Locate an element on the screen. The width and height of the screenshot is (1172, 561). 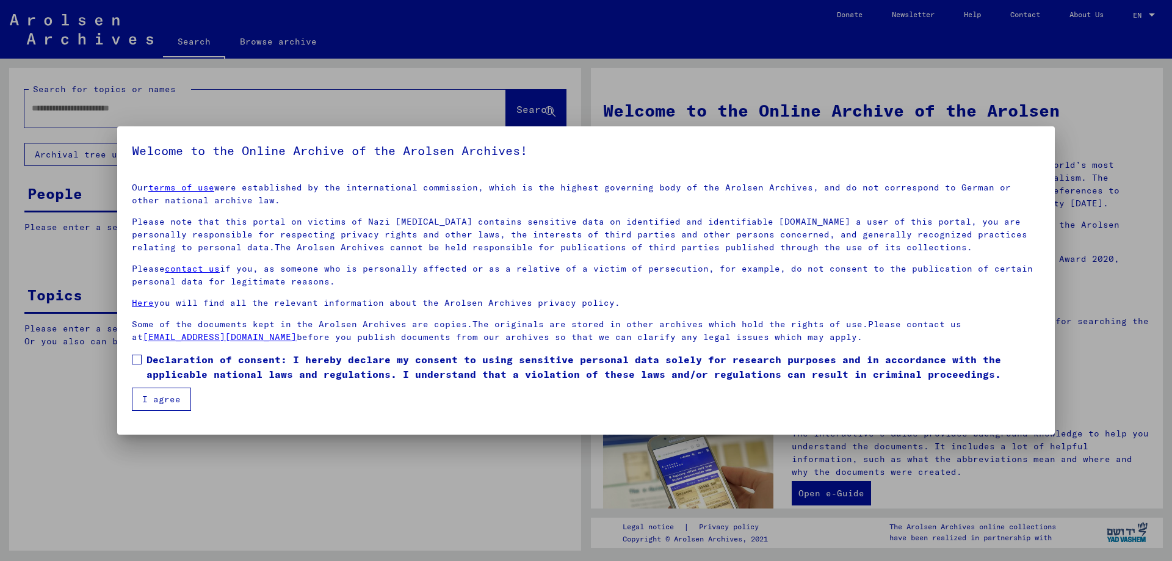
p: you will find all the relevant information about the Arolsen Archives privacy policy. is located at coordinates (586, 303).